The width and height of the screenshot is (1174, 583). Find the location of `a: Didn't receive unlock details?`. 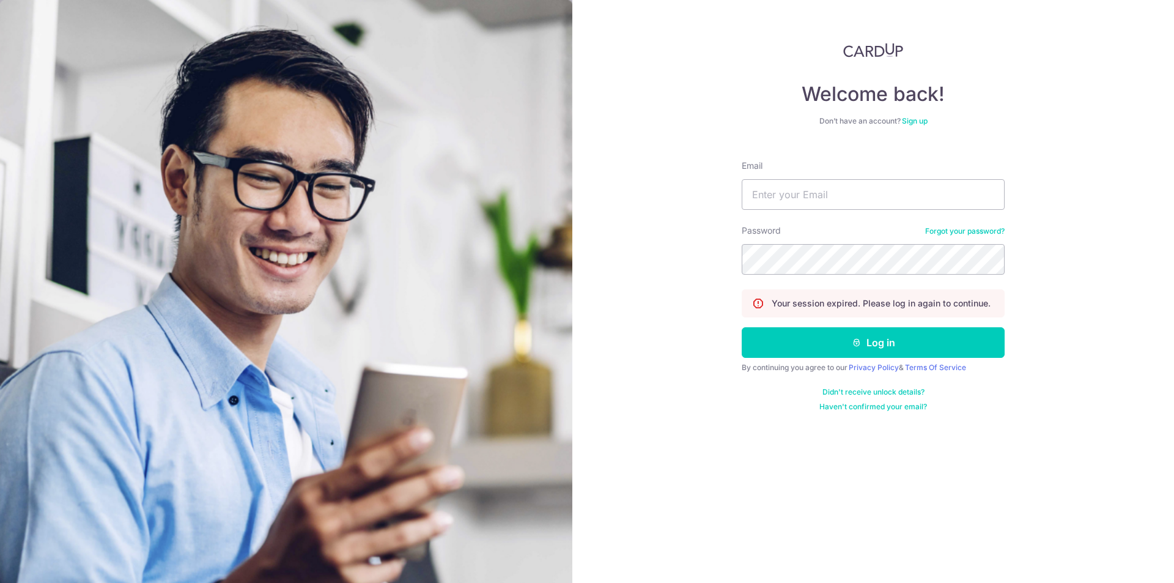

a: Didn't receive unlock details? is located at coordinates (873, 392).